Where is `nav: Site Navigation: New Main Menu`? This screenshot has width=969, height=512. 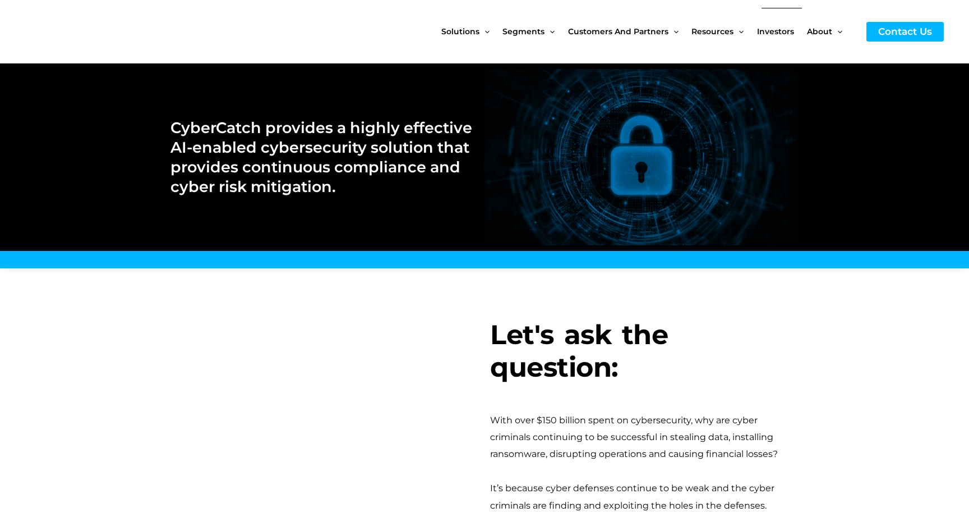
nav: Site Navigation: New Main Menu is located at coordinates (648, 31).